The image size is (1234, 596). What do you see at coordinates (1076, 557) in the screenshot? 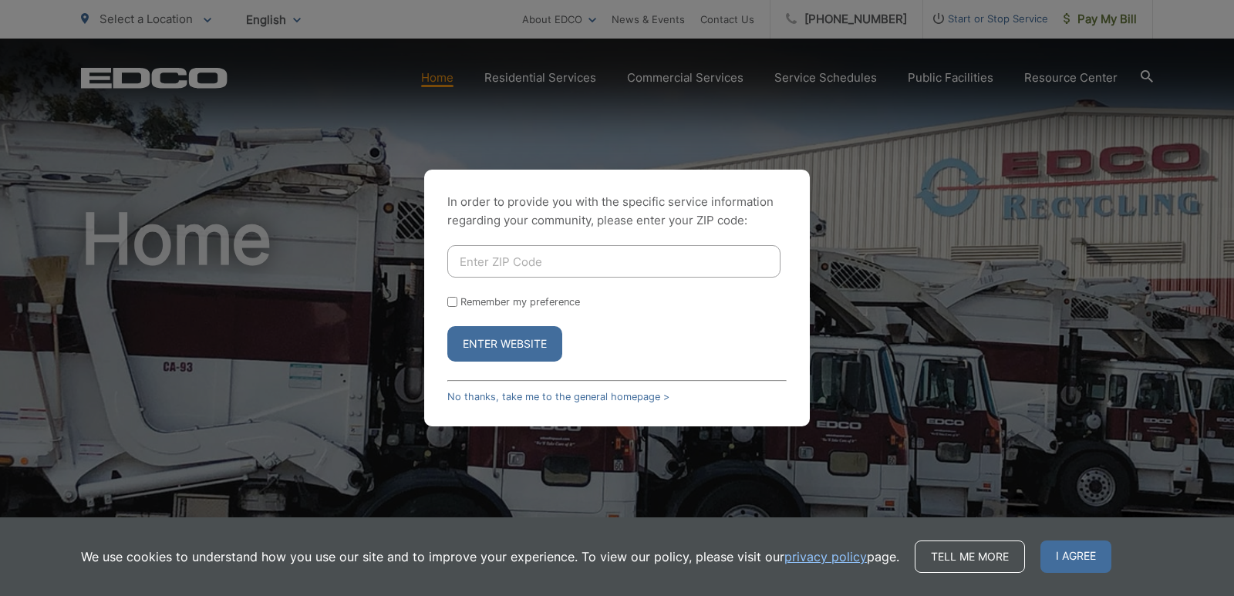
I see `span: I agree` at bounding box center [1076, 557].